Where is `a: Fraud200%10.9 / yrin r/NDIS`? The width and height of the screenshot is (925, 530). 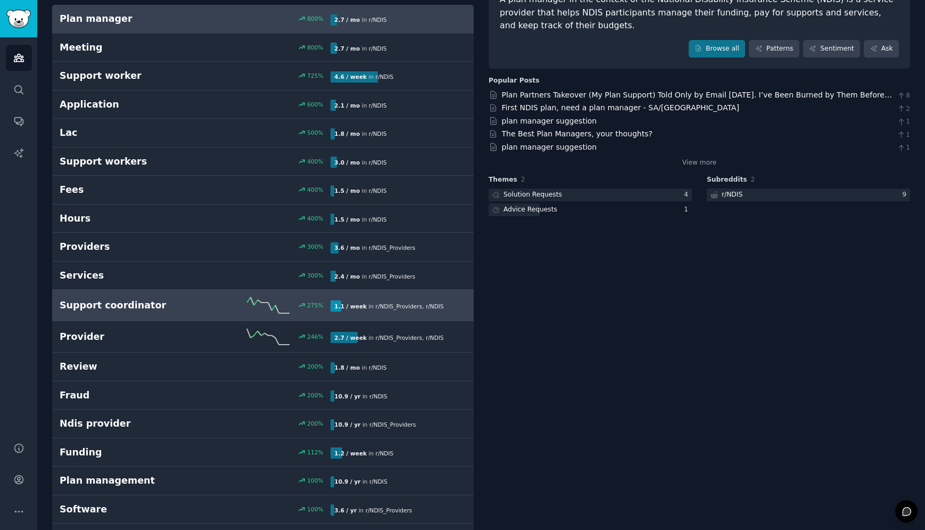 a: Fraud200%10.9 / yrin r/NDIS is located at coordinates (263, 395).